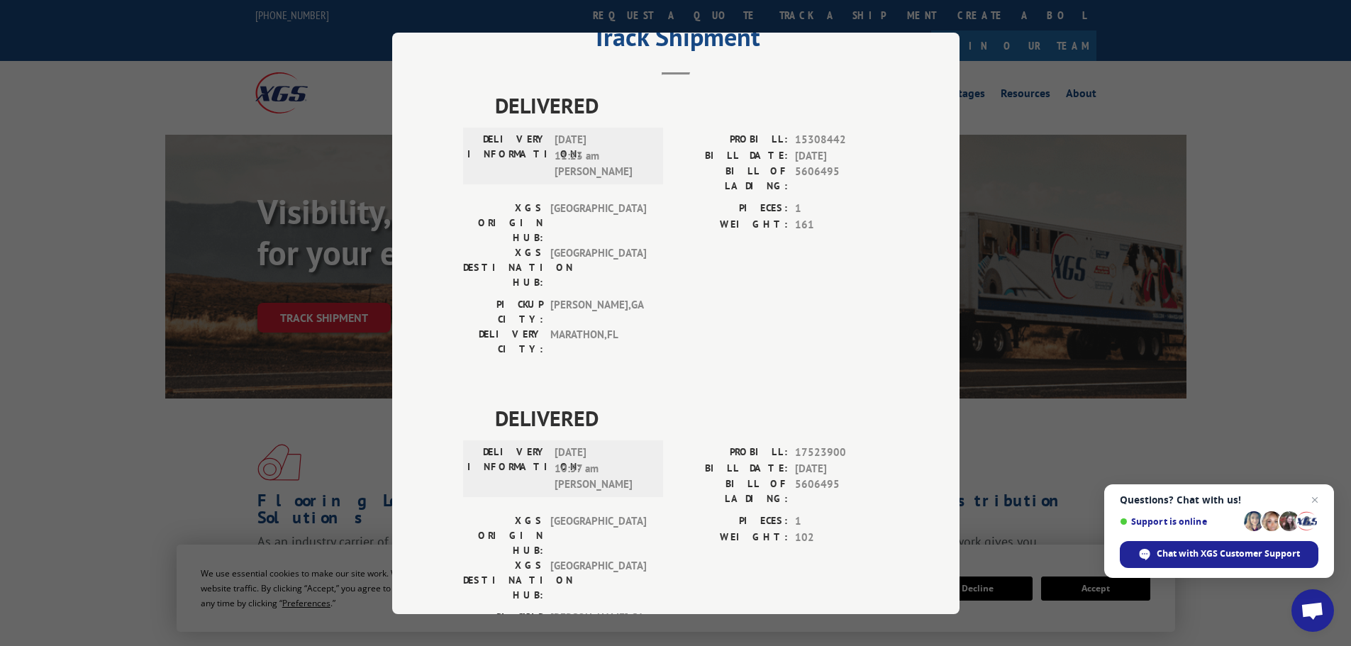 Image resolution: width=1351 pixels, height=646 pixels. What do you see at coordinates (842, 537) in the screenshot?
I see `span: 102` at bounding box center [842, 537].